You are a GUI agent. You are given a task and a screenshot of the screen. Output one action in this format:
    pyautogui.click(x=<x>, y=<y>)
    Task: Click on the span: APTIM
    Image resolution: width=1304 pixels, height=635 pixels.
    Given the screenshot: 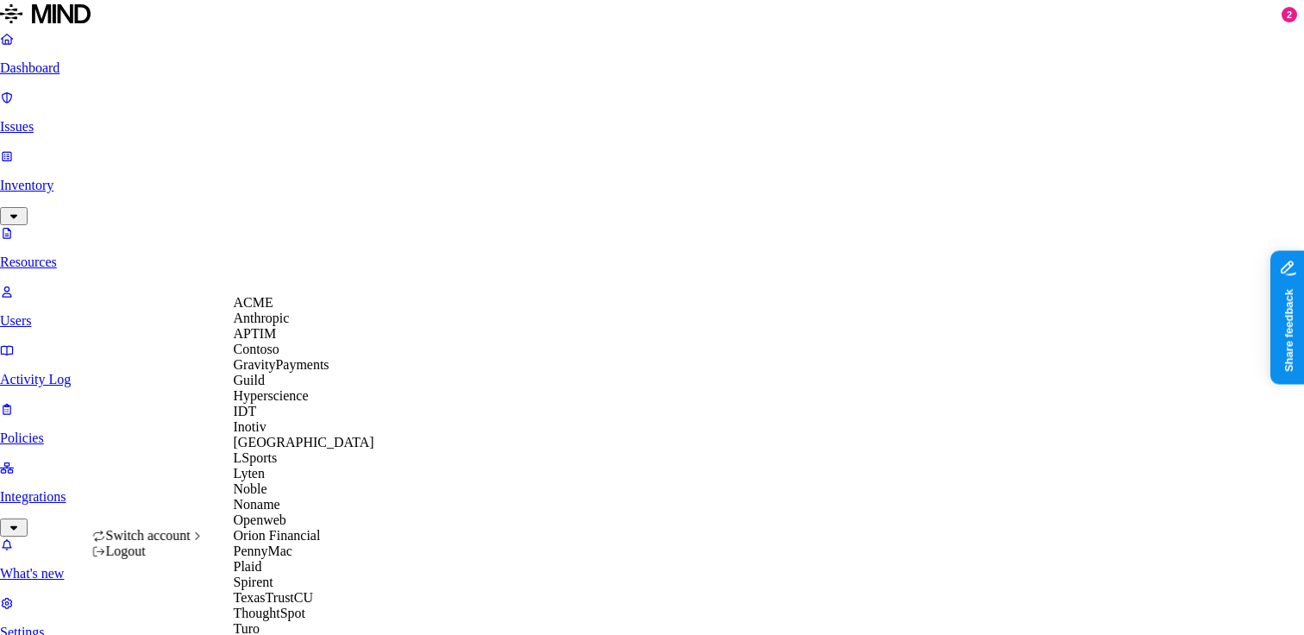 What is the action you would take?
    pyautogui.click(x=255, y=333)
    